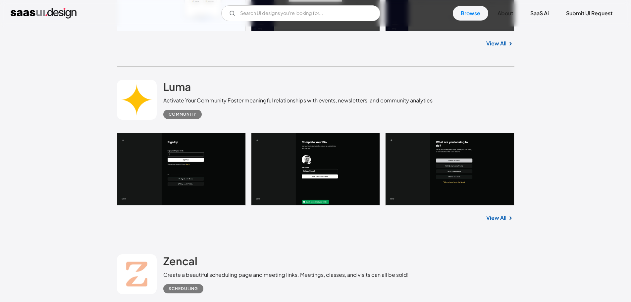 The height and width of the screenshot is (302, 631). Describe the element at coordinates (183, 288) in the screenshot. I see `div: Scheduling` at that location.